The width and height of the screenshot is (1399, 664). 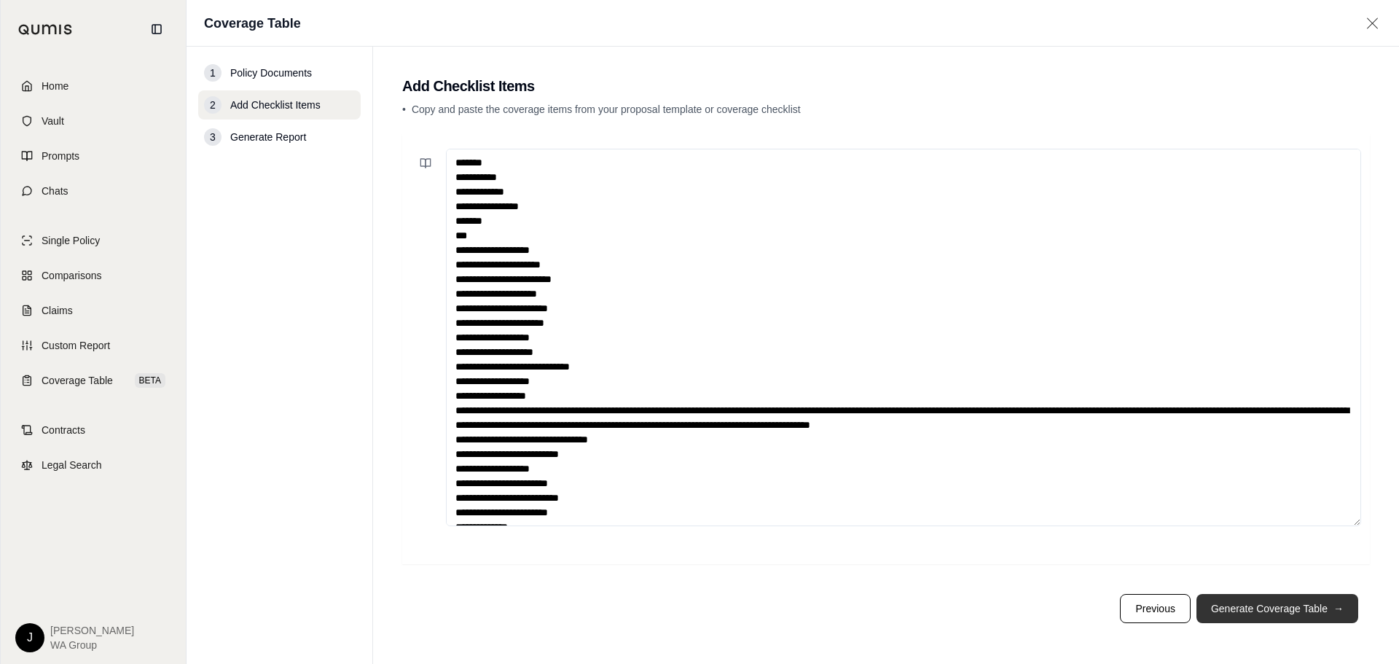 What do you see at coordinates (93, 465) in the screenshot?
I see `a: Legal Search` at bounding box center [93, 465].